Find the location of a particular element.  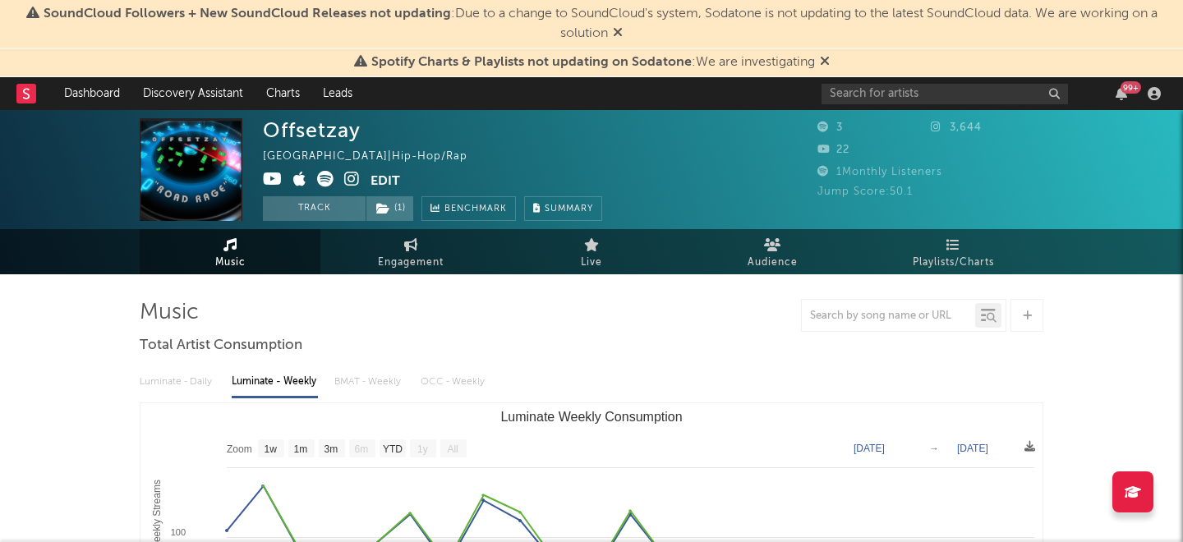

span: 3,644 is located at coordinates (957, 127).